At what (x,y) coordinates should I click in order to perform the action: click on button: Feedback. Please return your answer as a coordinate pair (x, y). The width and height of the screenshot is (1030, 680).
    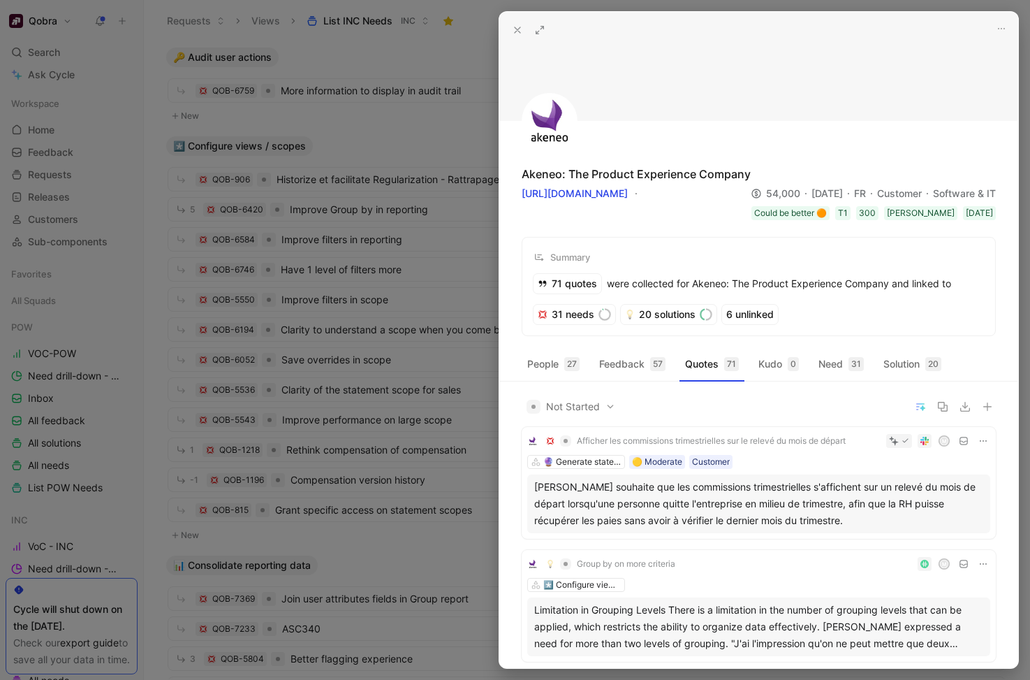
    Looking at the image, I should click on (632, 364).